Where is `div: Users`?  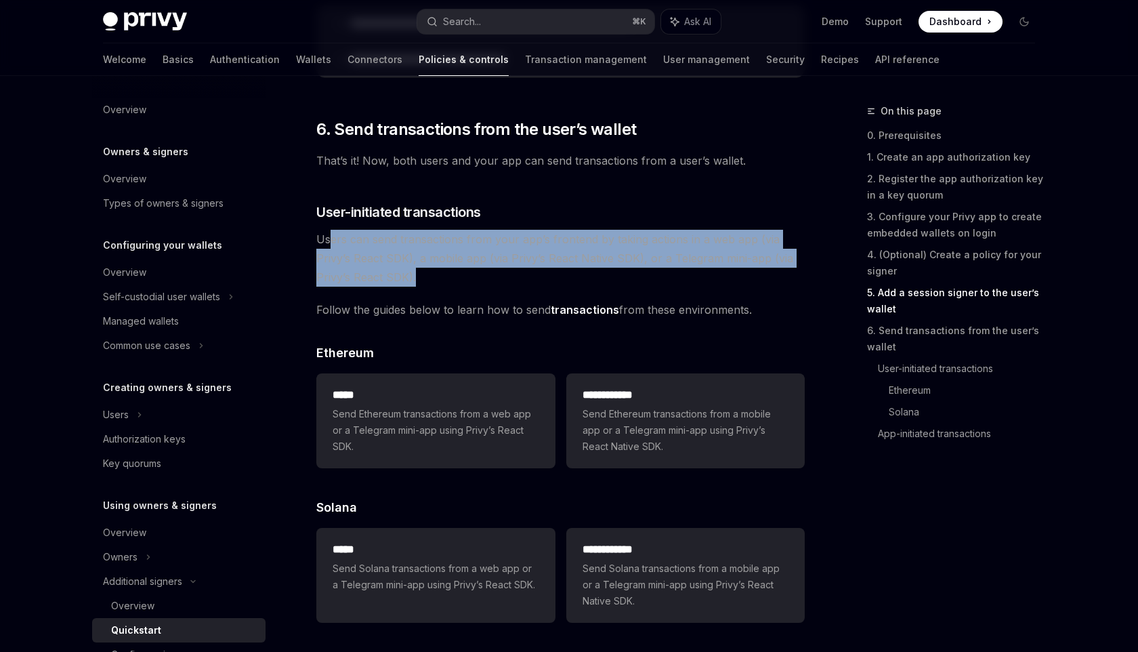
div: Users is located at coordinates (116, 414).